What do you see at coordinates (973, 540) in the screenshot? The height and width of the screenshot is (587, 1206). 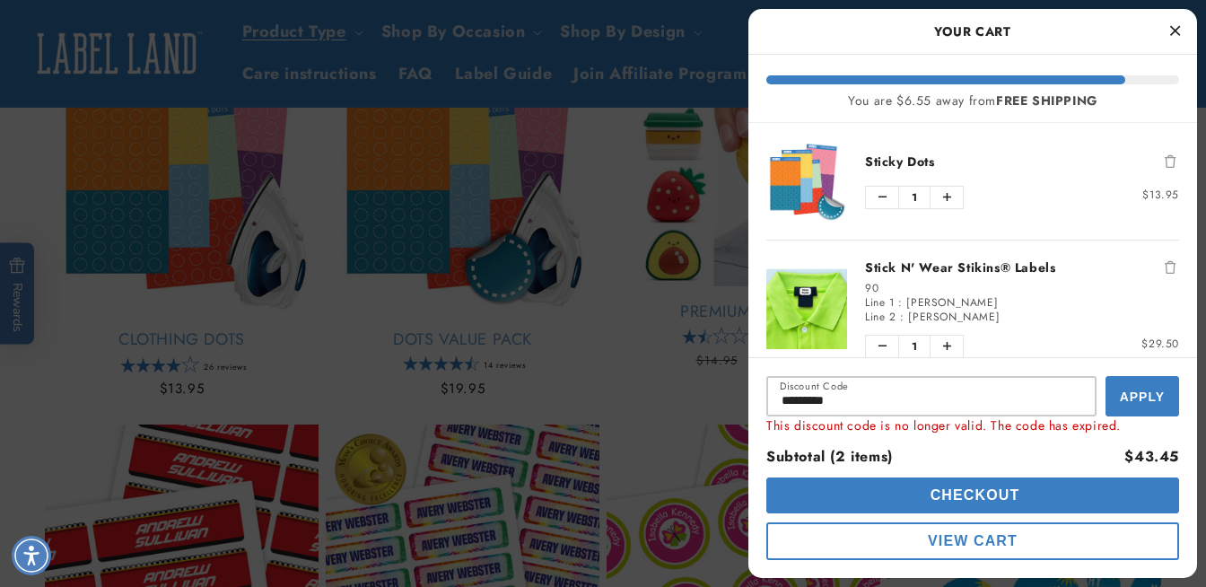 I see `span: View Cart` at bounding box center [973, 540].